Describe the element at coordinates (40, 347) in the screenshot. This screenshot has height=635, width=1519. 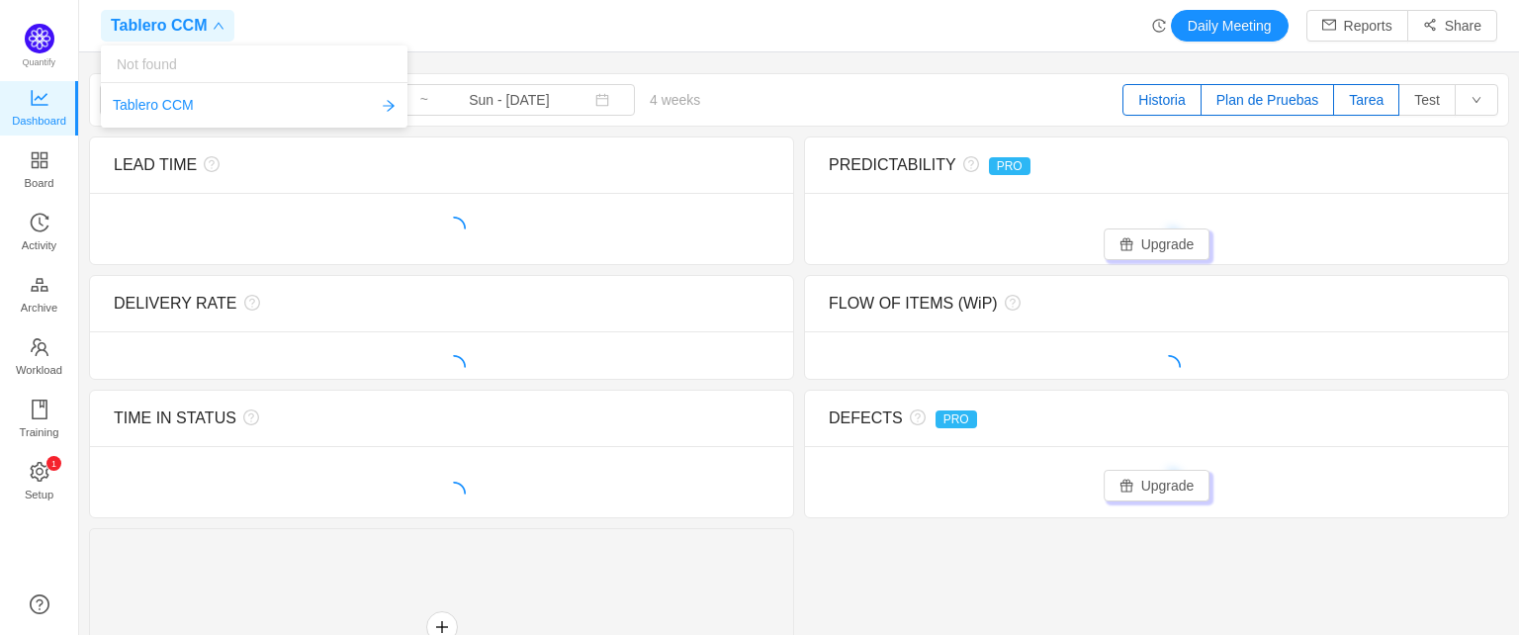
I see `i: icon: team` at that location.